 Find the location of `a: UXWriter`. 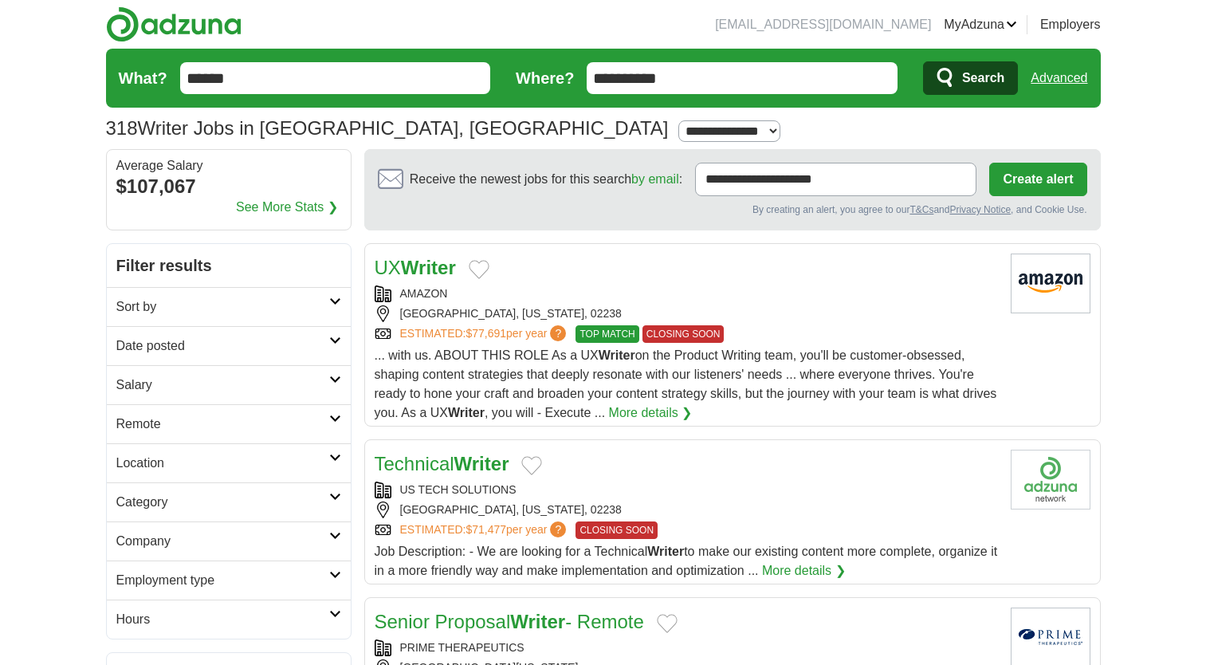

a: UXWriter is located at coordinates (415, 267).